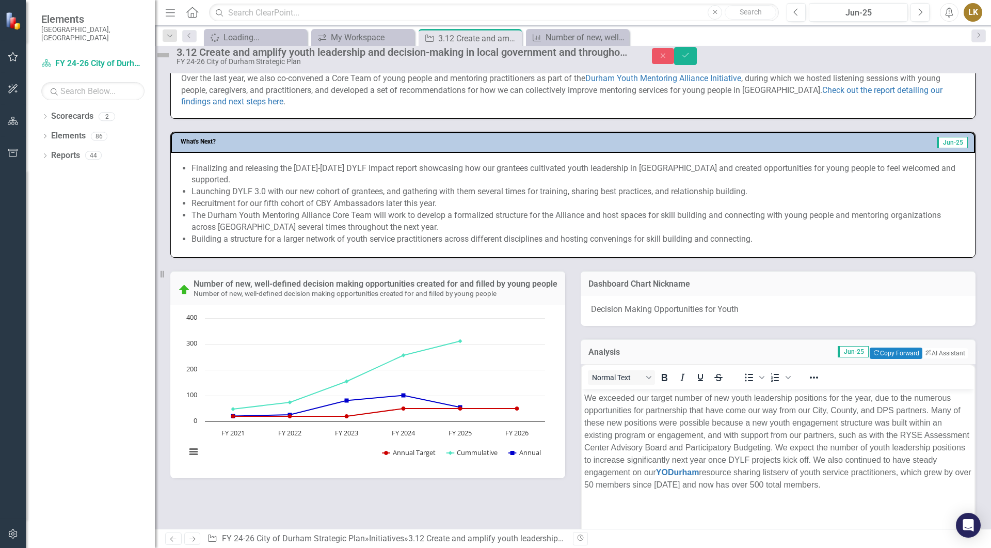 The height and width of the screenshot is (548, 991). What do you see at coordinates (184, 290) in the screenshot?
I see `img: On Target` at bounding box center [184, 290].